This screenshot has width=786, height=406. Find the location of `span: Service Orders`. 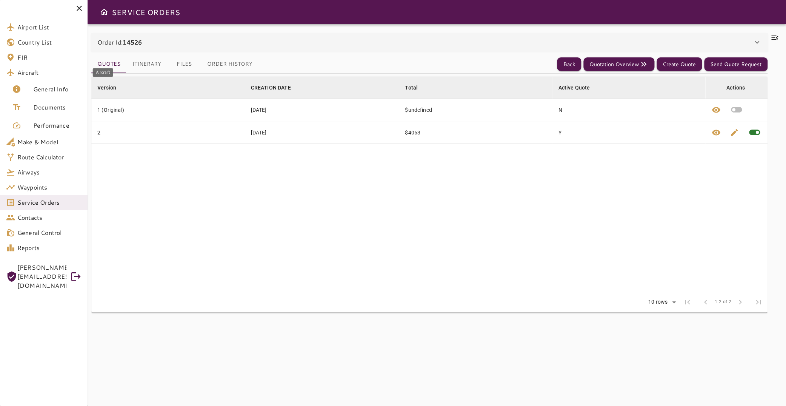

span: Service Orders is located at coordinates (49, 202).